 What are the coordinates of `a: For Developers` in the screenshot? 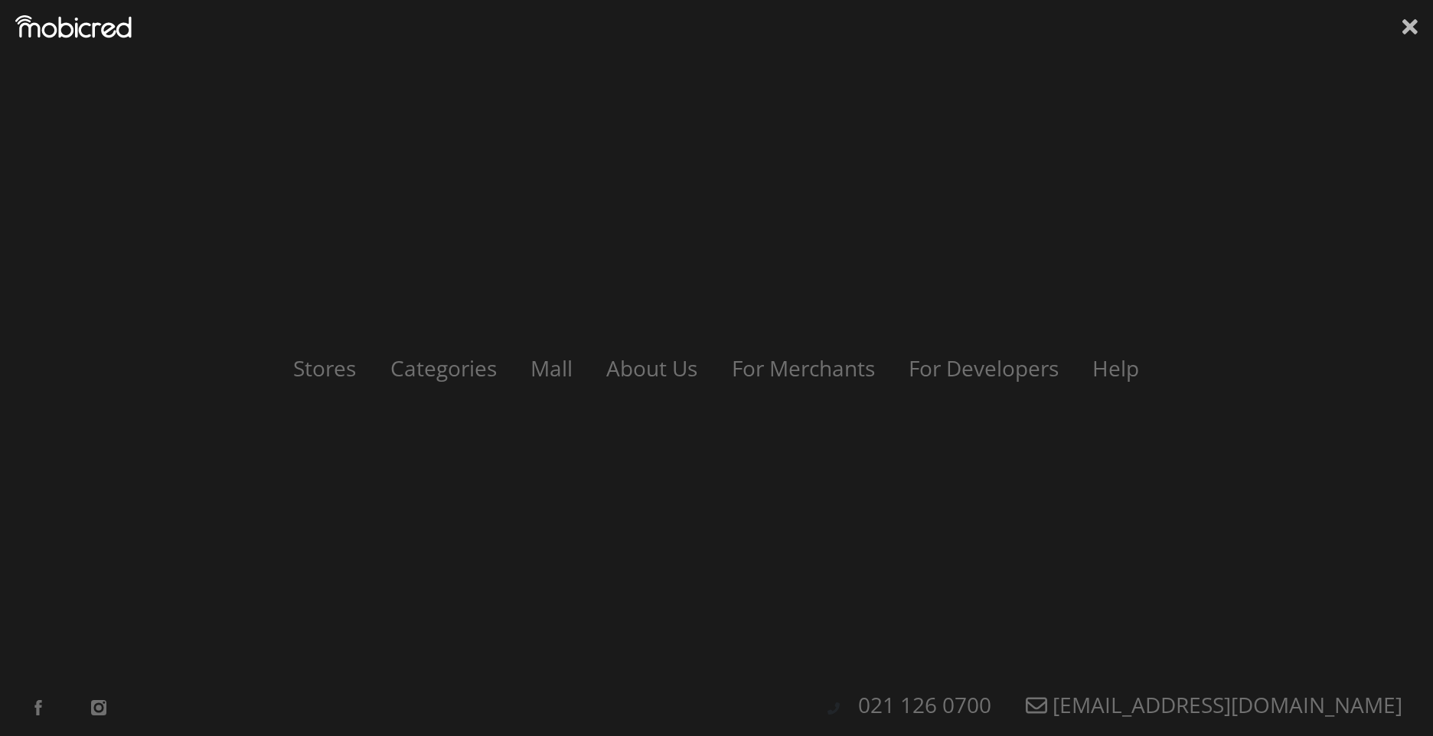 It's located at (983, 368).